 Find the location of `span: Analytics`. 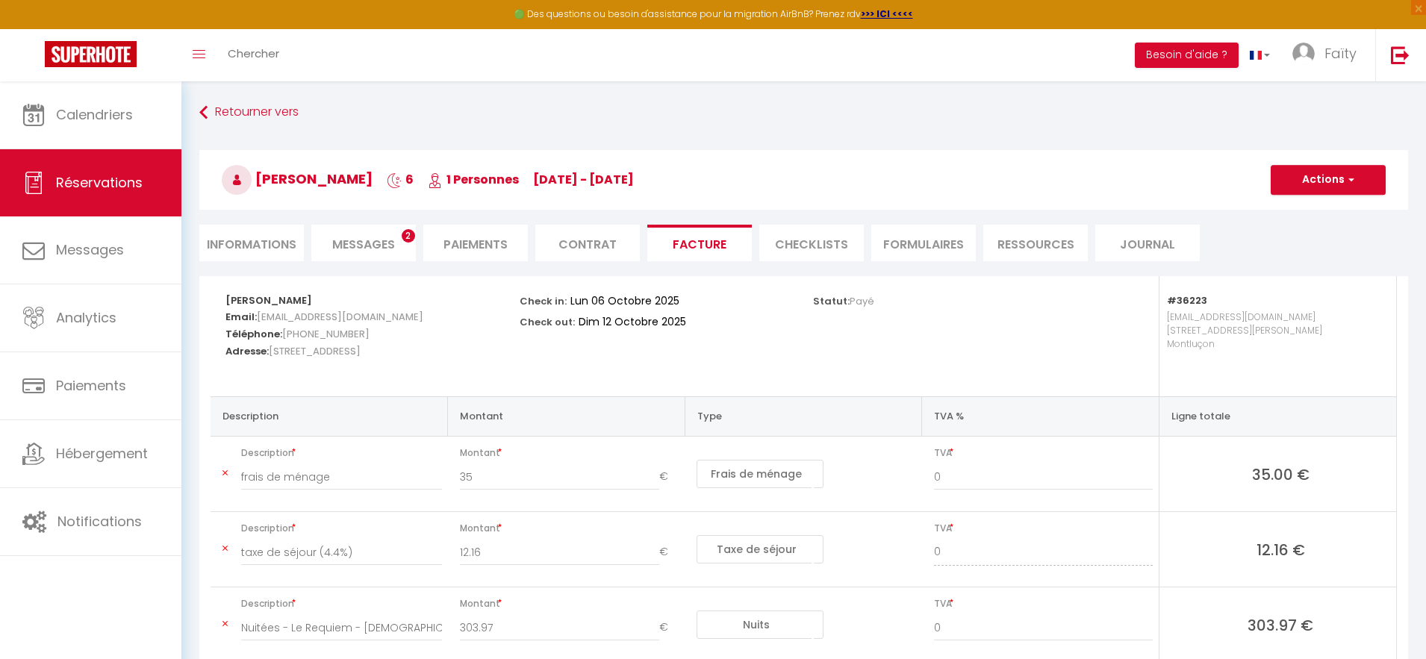

span: Analytics is located at coordinates (86, 317).